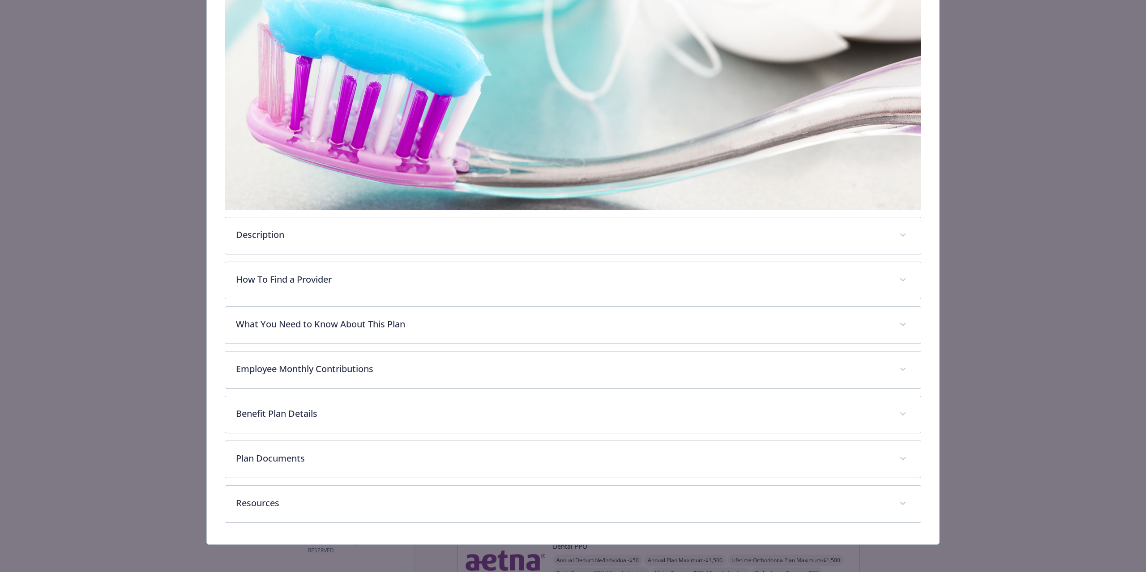 The height and width of the screenshot is (572, 1146). What do you see at coordinates (573, 415) in the screenshot?
I see `div: Benefit Plan Details` at bounding box center [573, 415].